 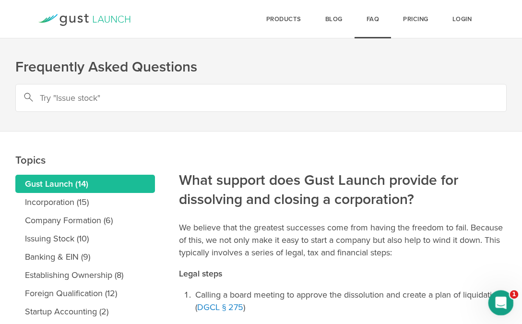 What do you see at coordinates (342, 157) in the screenshot?
I see `h2: What support does Gust Launch provide for dissolving and closing a corporation?` at bounding box center [342, 157].